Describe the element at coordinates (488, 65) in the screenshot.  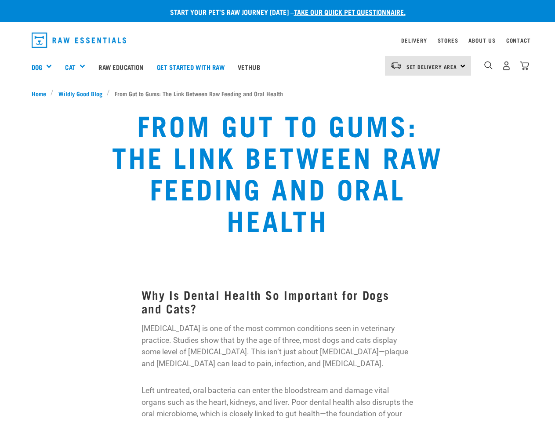
I see `img: home-icon-1@2x.png` at that location.